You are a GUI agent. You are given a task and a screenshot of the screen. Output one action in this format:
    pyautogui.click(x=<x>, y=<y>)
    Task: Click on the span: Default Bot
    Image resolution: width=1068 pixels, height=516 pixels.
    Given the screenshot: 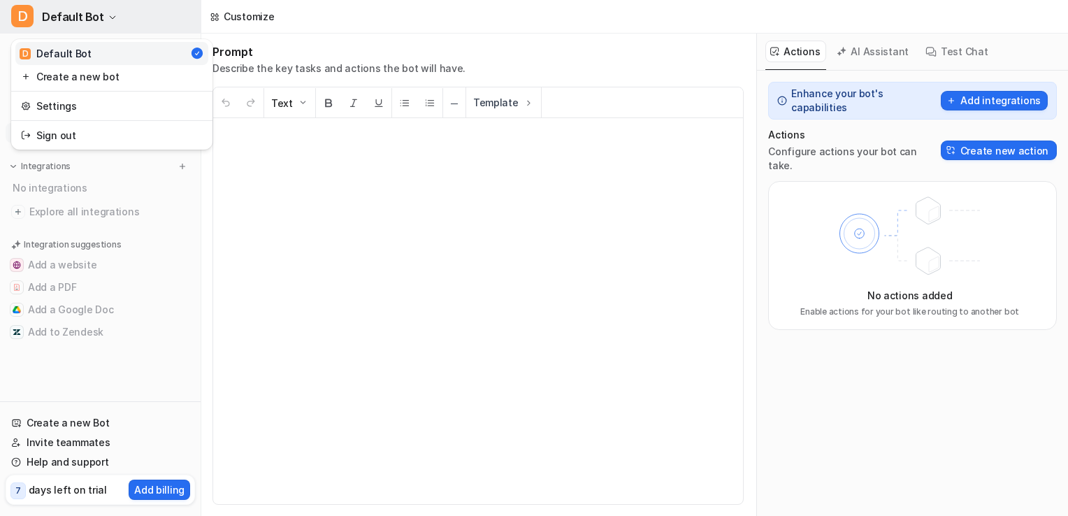 What is the action you would take?
    pyautogui.click(x=73, y=17)
    